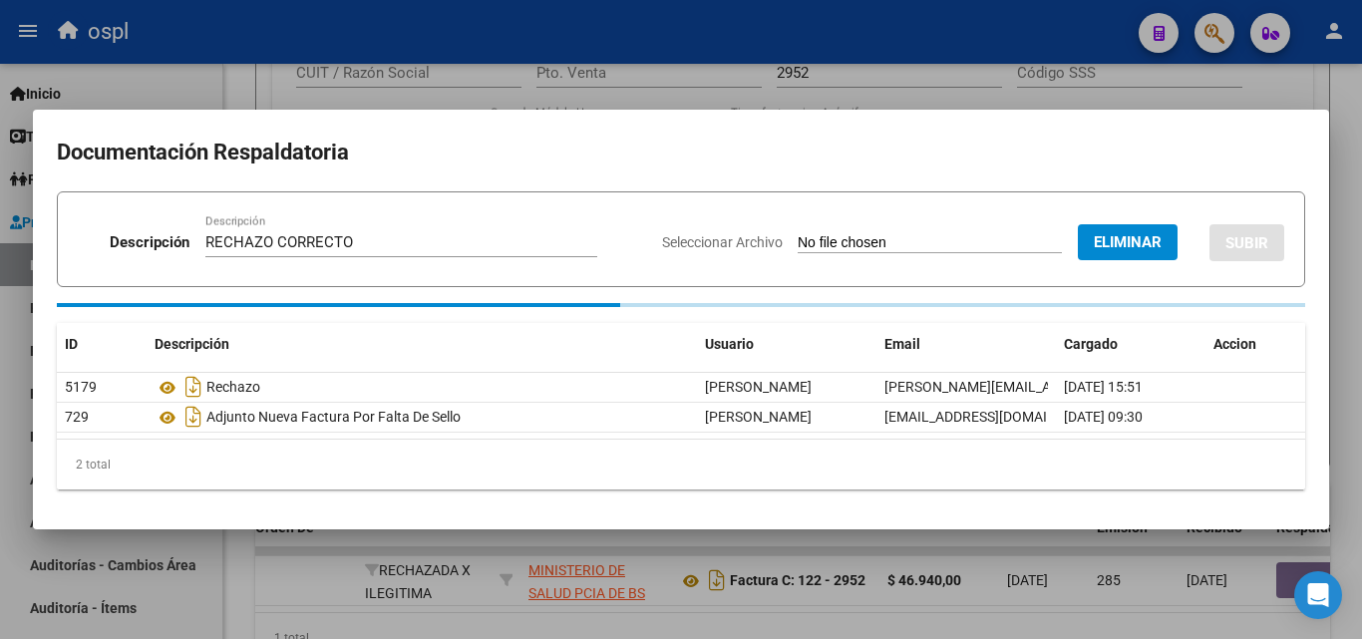  What do you see at coordinates (71, 344) in the screenshot?
I see `span: ID` at bounding box center [71, 344].